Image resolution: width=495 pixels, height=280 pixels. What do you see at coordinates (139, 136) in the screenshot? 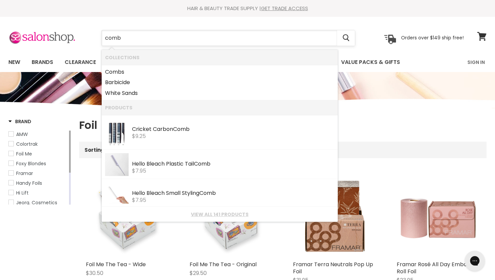
I see `span: $9.25` at bounding box center [139, 136].